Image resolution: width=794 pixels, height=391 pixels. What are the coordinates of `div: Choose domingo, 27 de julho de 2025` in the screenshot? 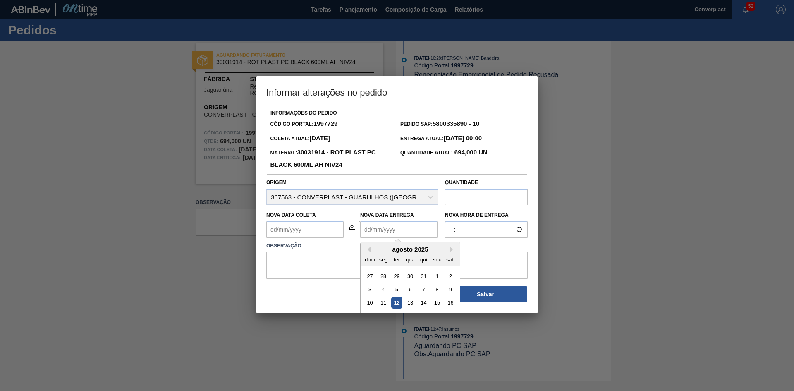 It's located at (370, 276).